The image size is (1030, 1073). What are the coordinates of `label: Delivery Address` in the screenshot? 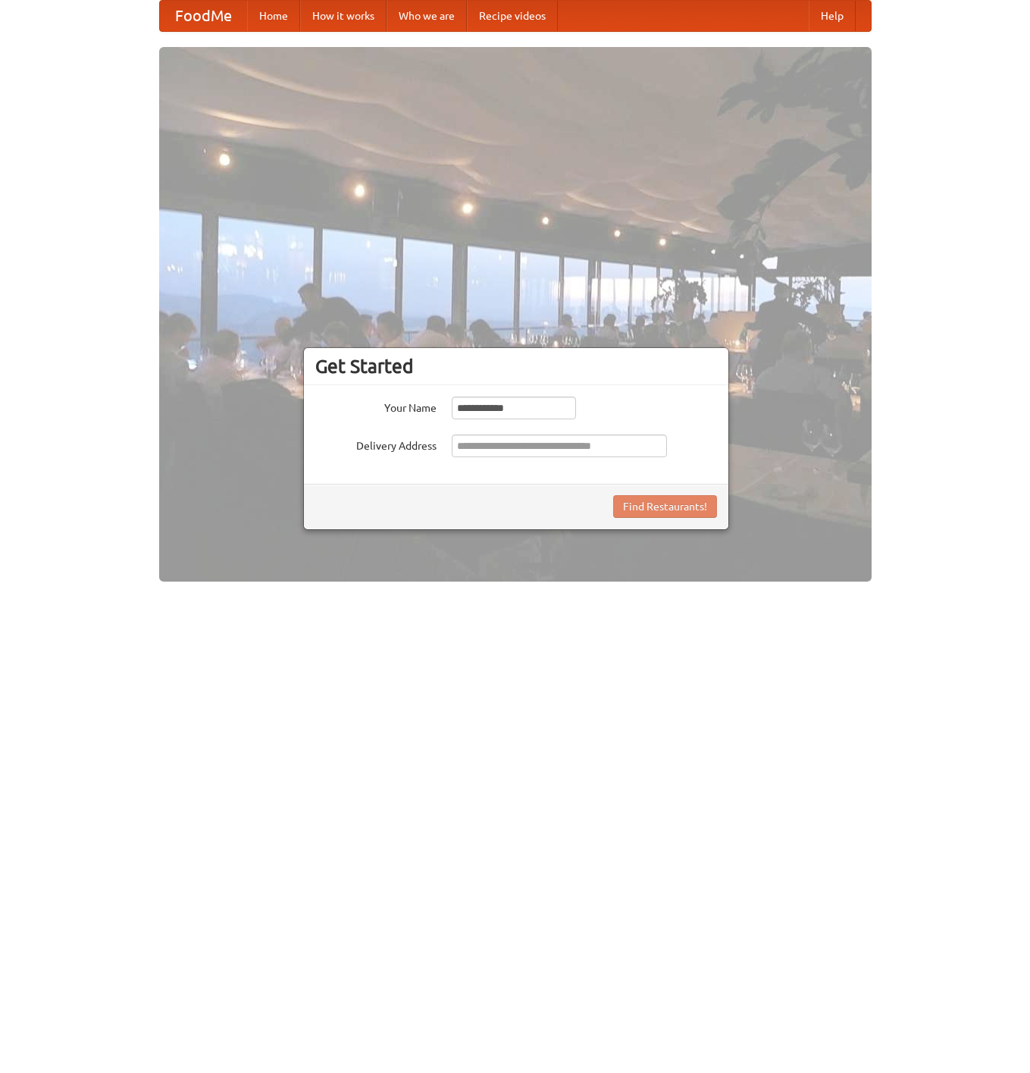 It's located at (376, 443).